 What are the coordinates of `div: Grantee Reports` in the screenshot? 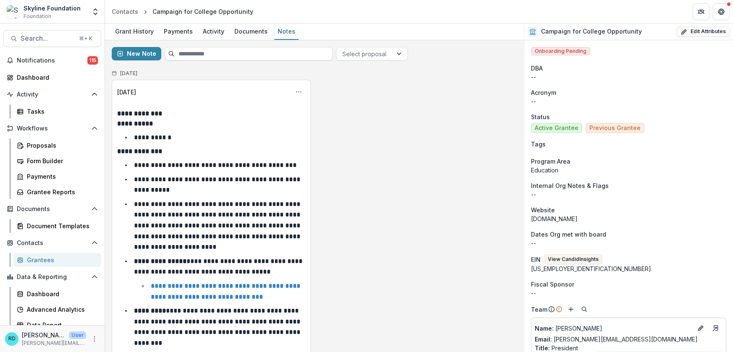 It's located at (60, 192).